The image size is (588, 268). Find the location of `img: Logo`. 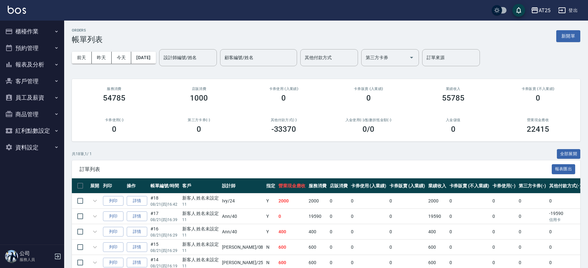

img: Logo is located at coordinates (17, 10).